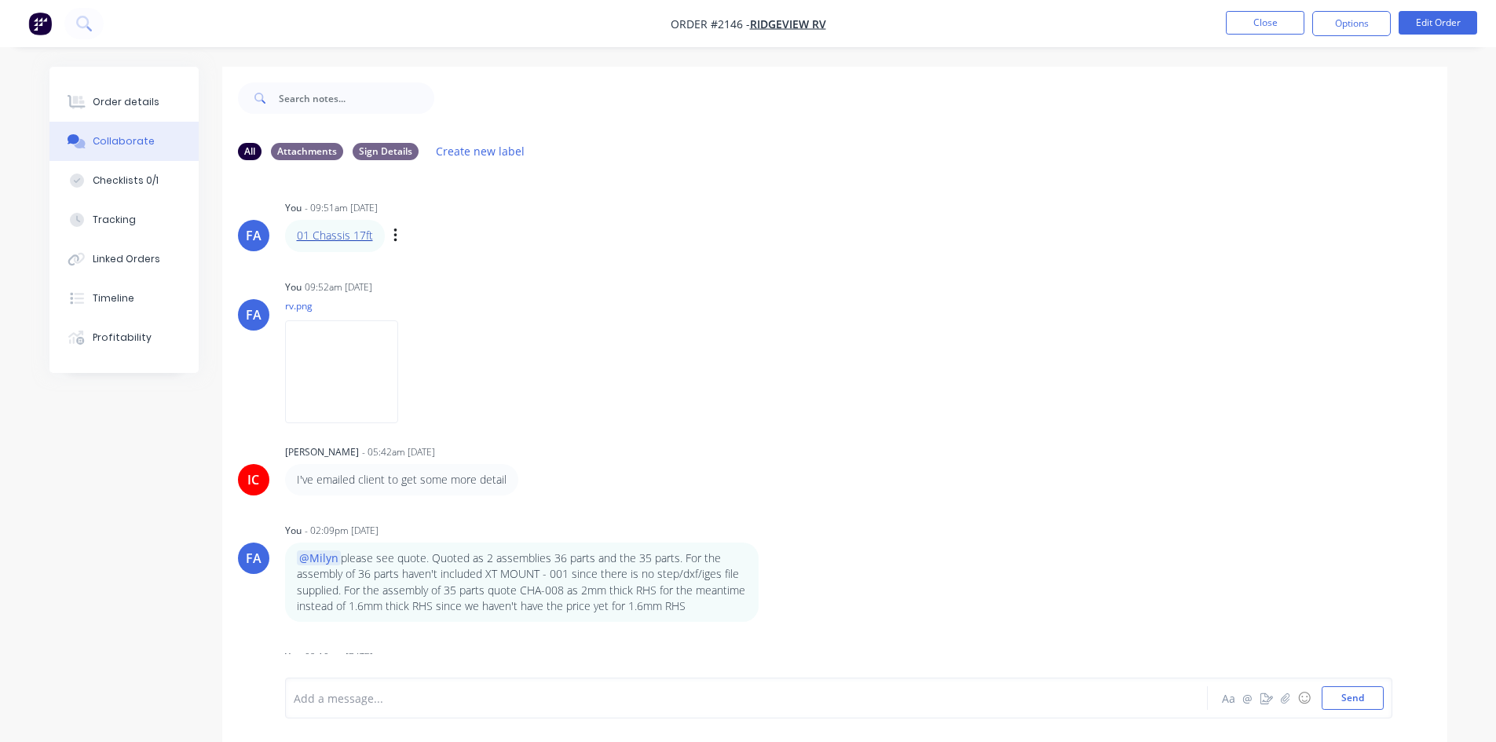  What do you see at coordinates (250, 152) in the screenshot?
I see `div: All` at bounding box center [250, 152].